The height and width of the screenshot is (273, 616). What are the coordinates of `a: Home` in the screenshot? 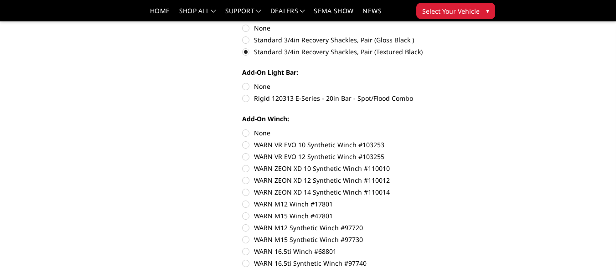 It's located at (160, 14).